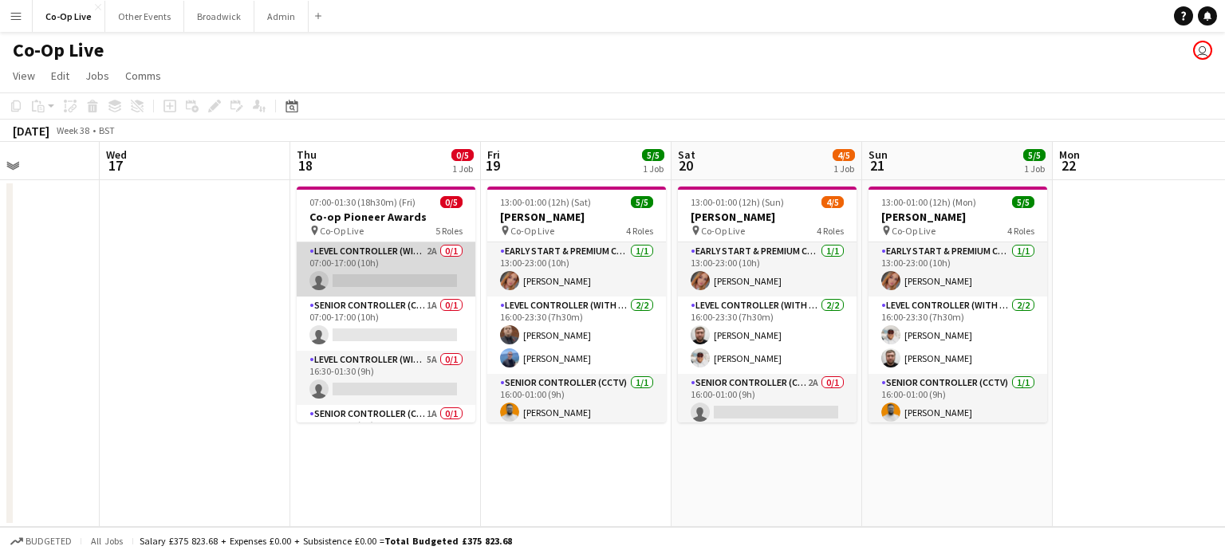 The height and width of the screenshot is (554, 1225). I want to click on span: 5 Roles, so click(449, 231).